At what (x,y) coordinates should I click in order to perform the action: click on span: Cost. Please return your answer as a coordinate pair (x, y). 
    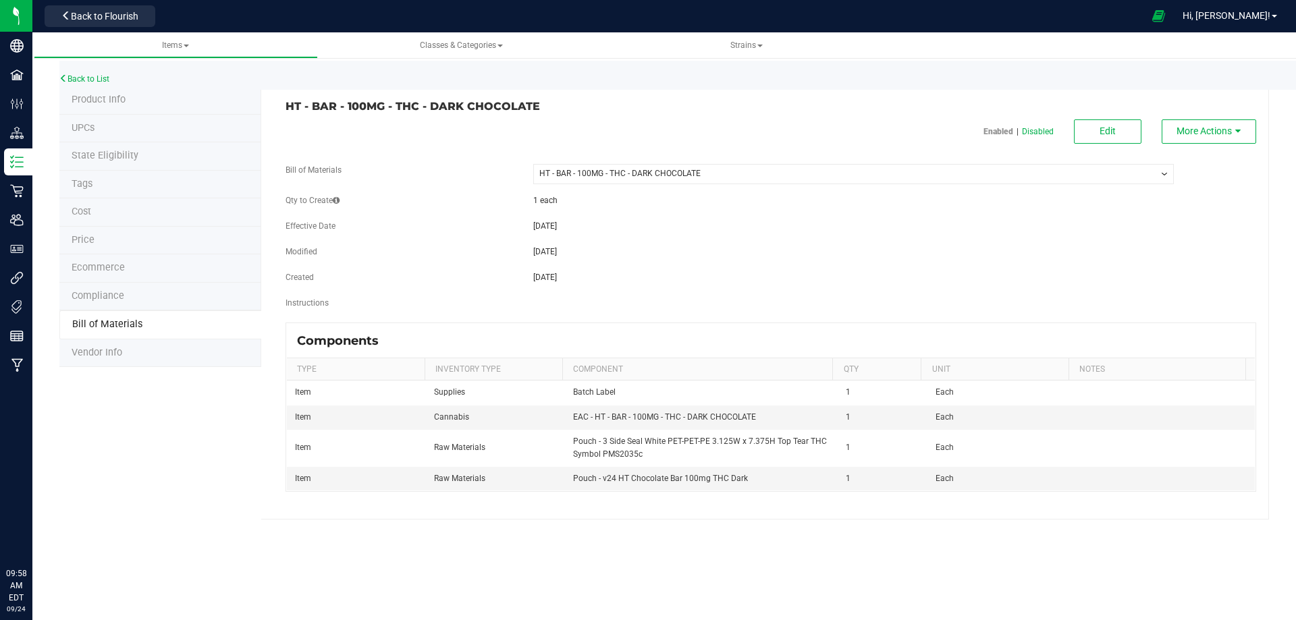
    Looking at the image, I should click on (81, 211).